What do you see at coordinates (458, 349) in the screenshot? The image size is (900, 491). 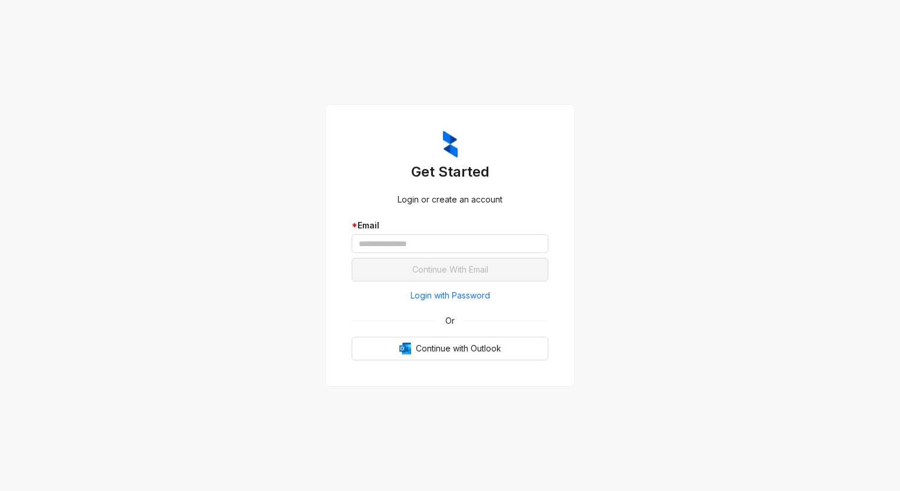 I see `span: Continue with Outlook` at bounding box center [458, 349].